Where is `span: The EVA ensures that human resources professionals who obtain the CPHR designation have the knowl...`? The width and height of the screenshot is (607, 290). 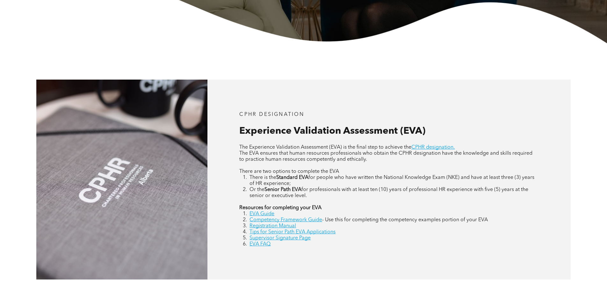 span: The EVA ensures that human resources professionals who obtain the CPHR designation have the knowl... is located at coordinates (386, 156).